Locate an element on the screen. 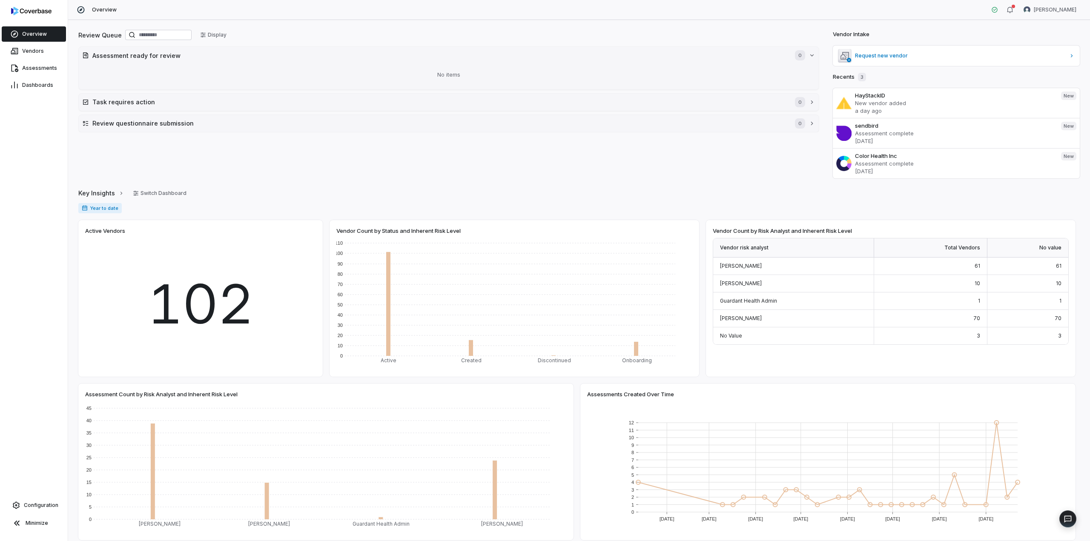  text: 9 is located at coordinates (633, 445).